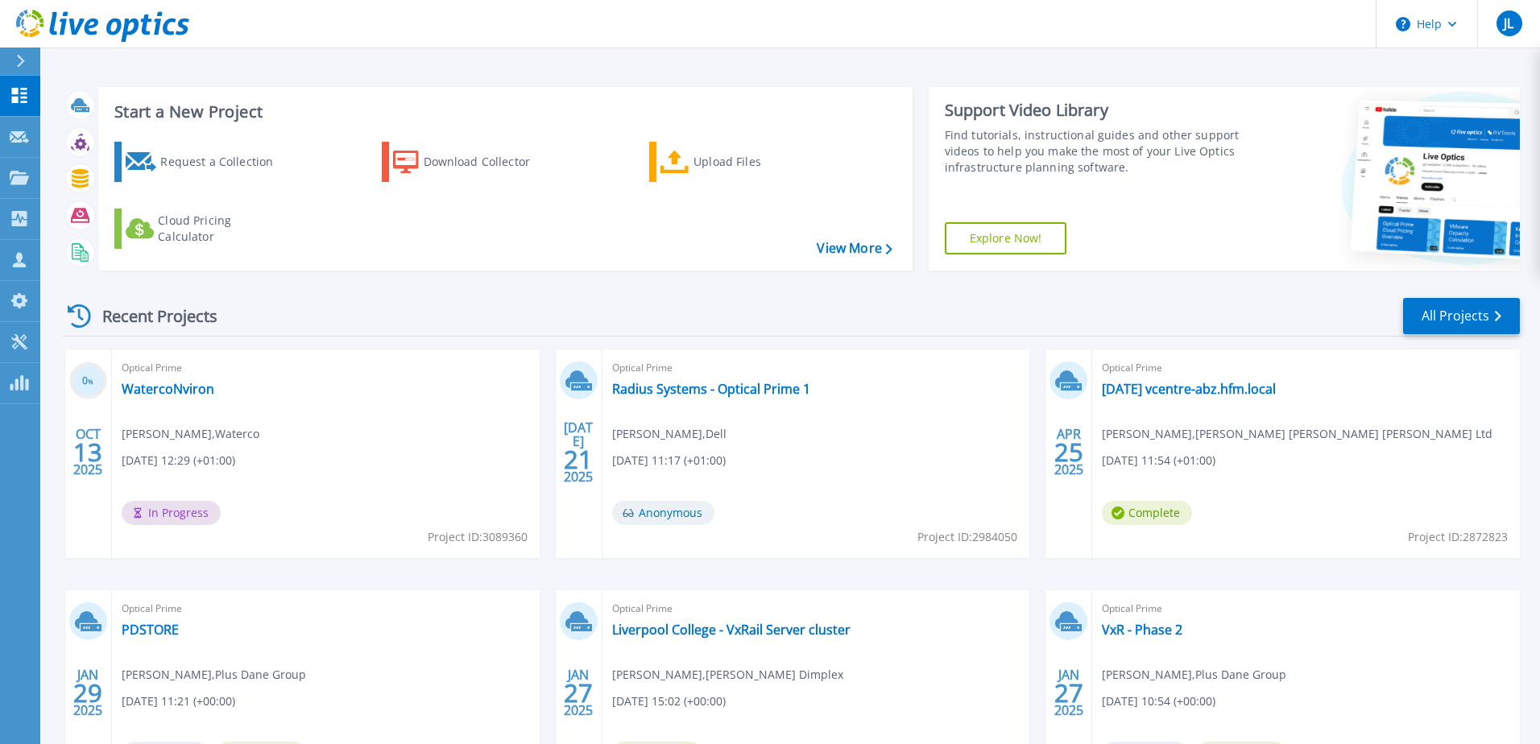  Describe the element at coordinates (204, 162) in the screenshot. I see `a: Request a Collection` at that location.